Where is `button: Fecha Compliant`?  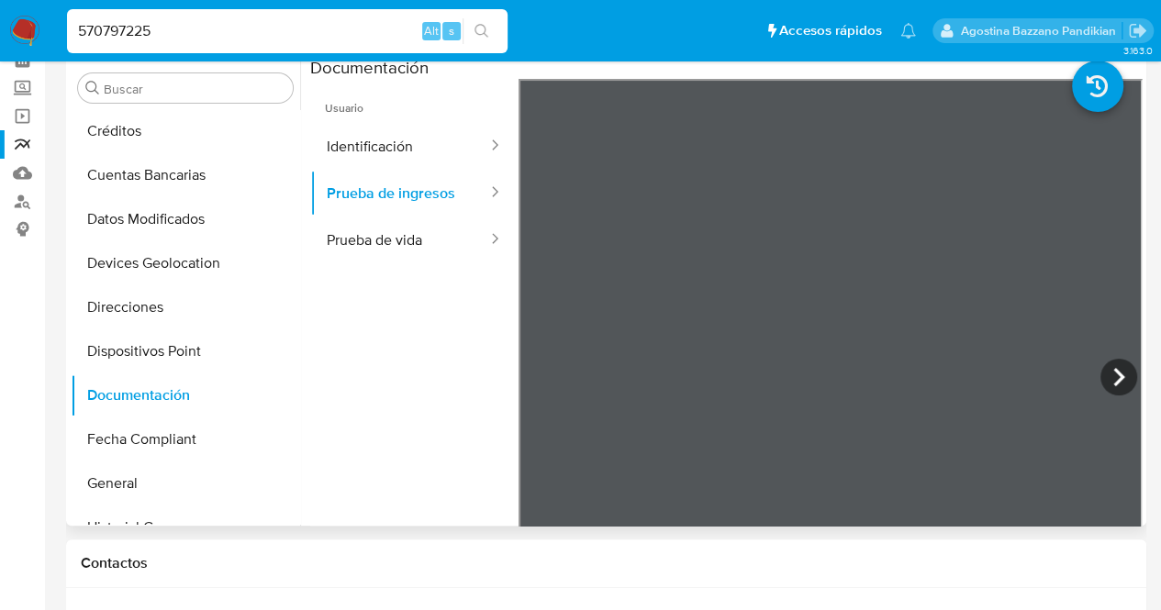 button: Fecha Compliant is located at coordinates (185, 440).